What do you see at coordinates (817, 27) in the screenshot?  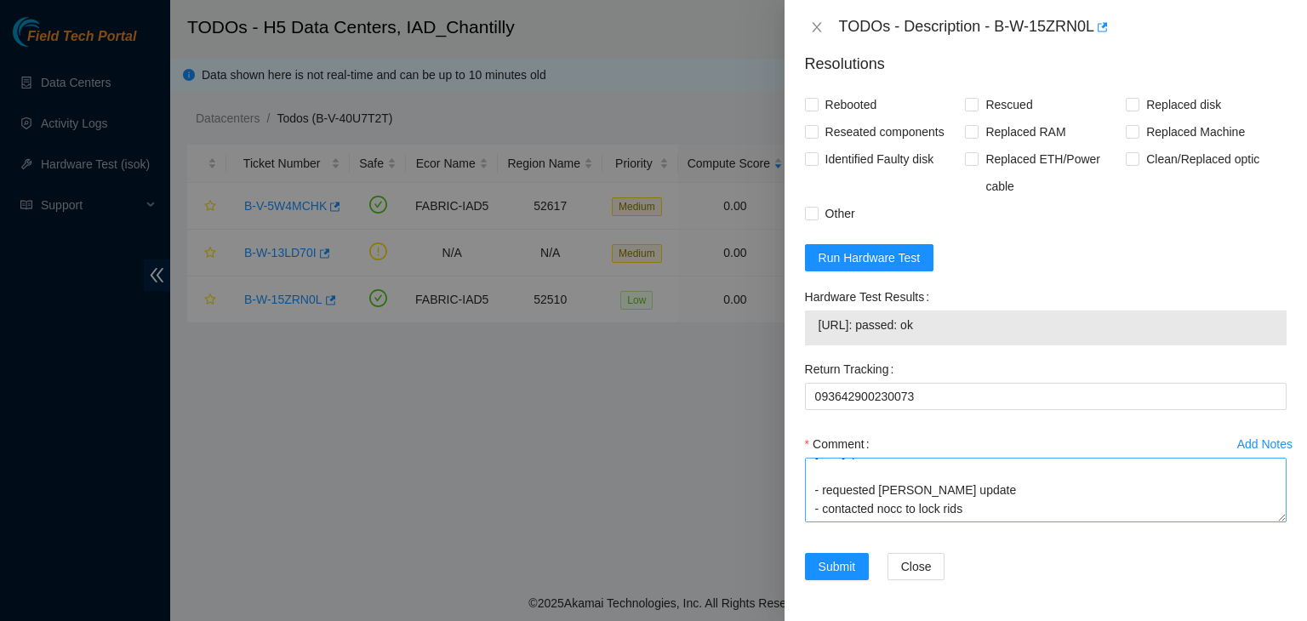 I see `span: close` at bounding box center [817, 27].